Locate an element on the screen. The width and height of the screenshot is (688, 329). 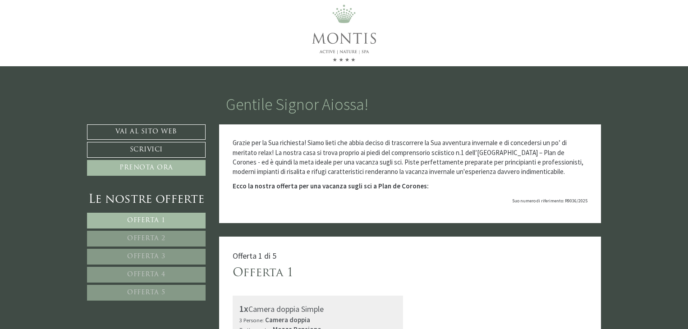
b: Camera doppia is located at coordinates (288, 320).